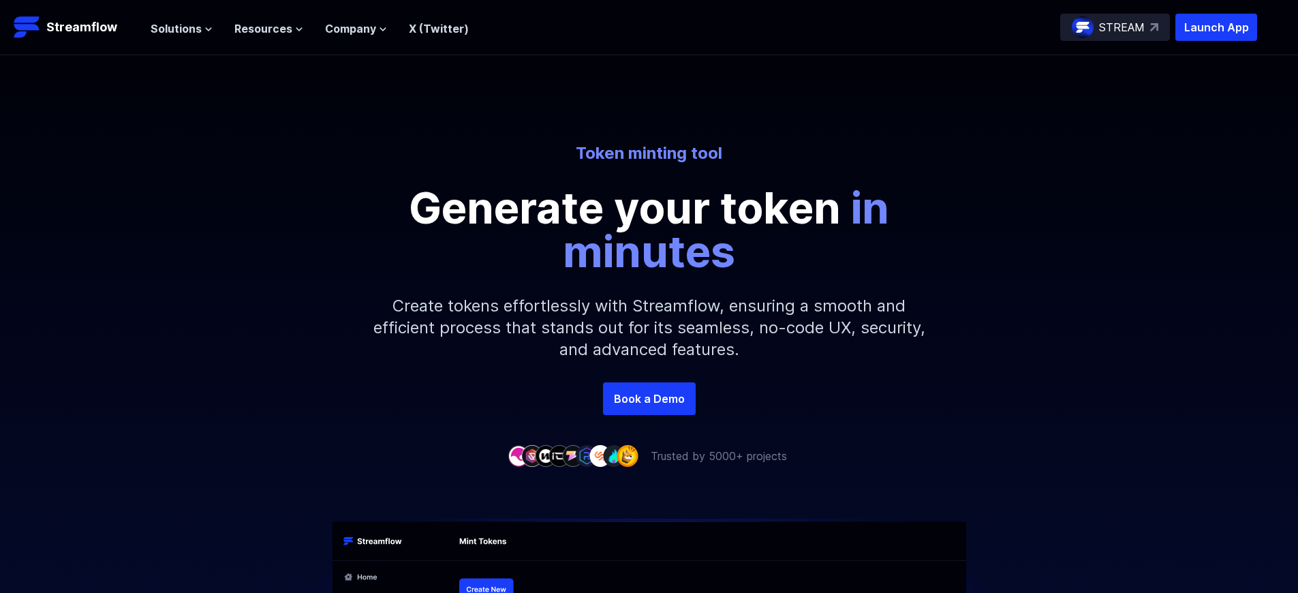 This screenshot has width=1298, height=593. I want to click on img: streamflow-logo-circle.png, so click(1083, 27).